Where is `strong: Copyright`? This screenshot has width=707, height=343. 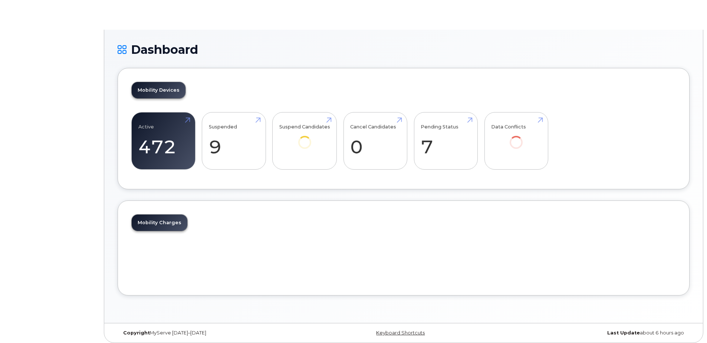 strong: Copyright is located at coordinates (137, 333).